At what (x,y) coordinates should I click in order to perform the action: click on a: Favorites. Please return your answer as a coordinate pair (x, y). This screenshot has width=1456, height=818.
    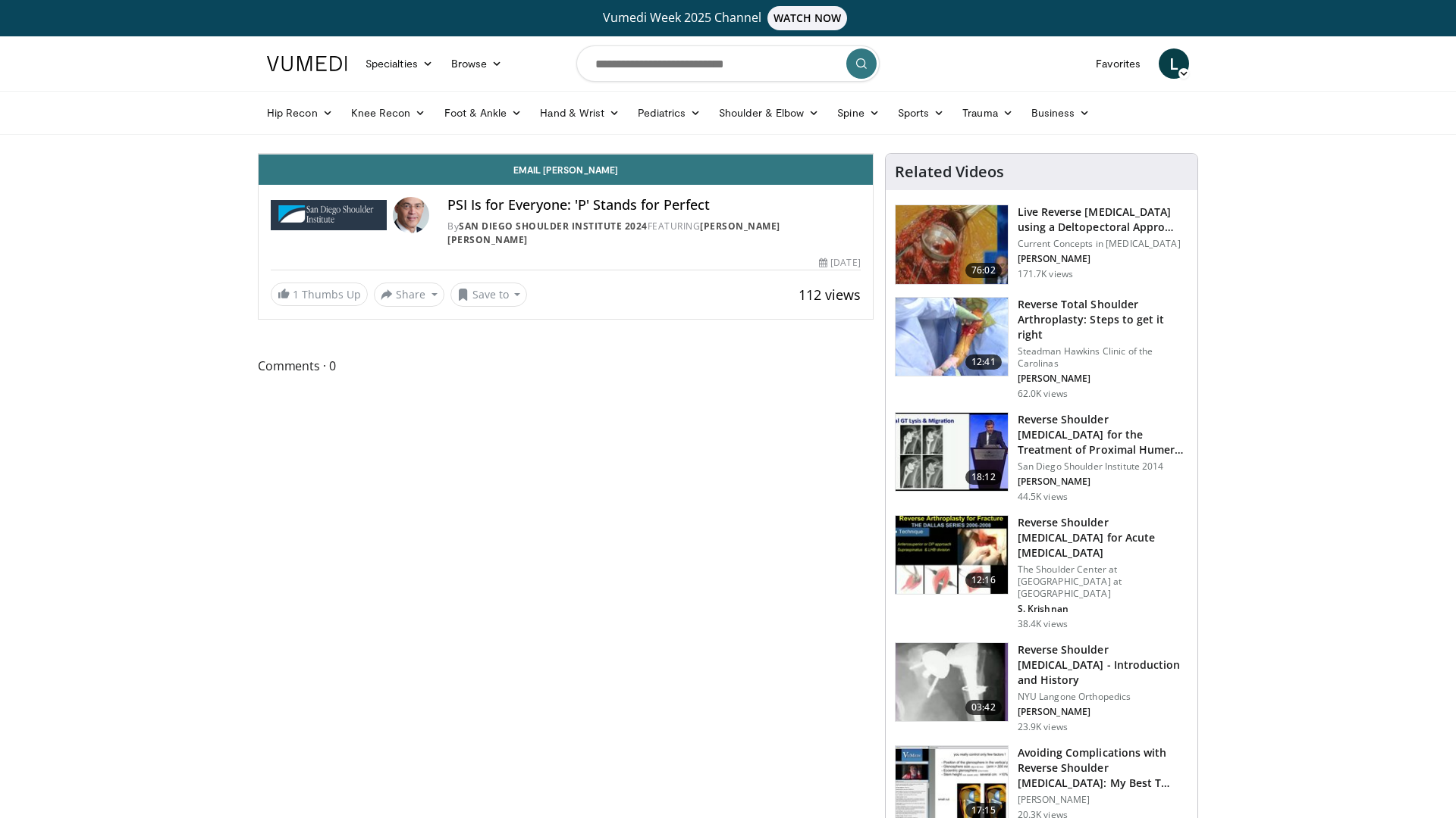
    Looking at the image, I should click on (1118, 63).